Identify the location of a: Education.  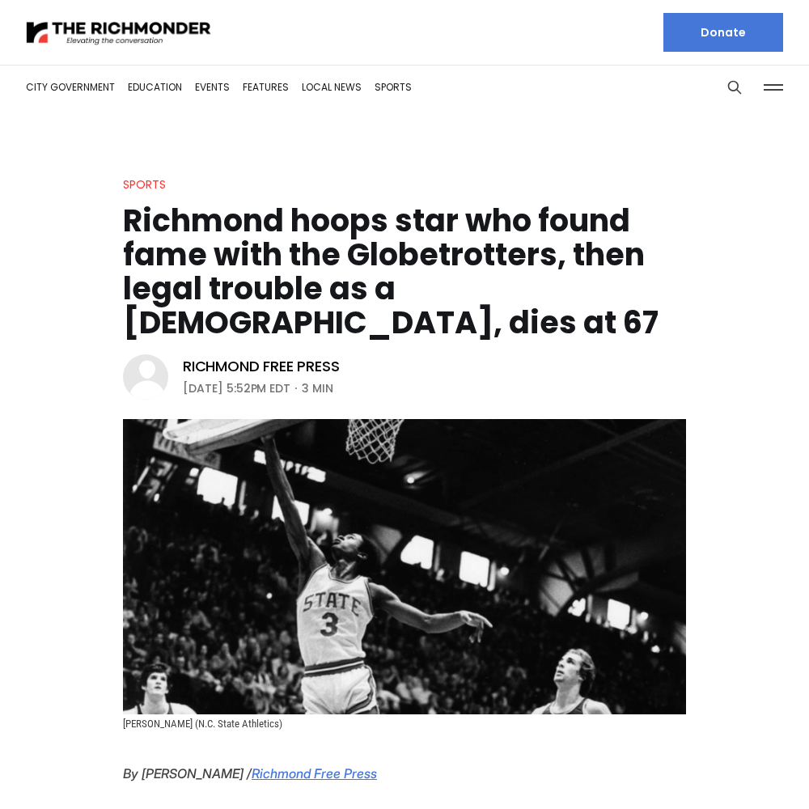
(155, 87).